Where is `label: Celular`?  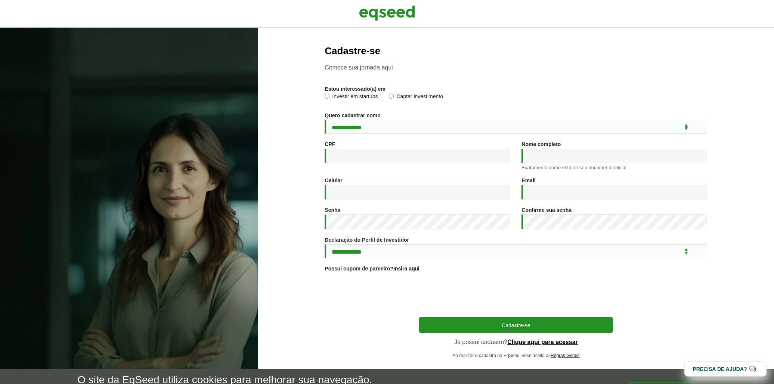
label: Celular is located at coordinates (333, 180).